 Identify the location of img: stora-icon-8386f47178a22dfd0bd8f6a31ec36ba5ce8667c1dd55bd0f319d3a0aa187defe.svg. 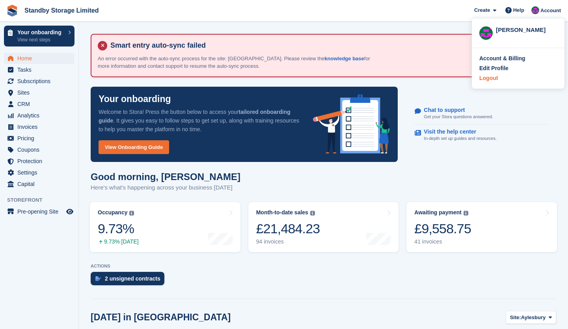
(12, 11).